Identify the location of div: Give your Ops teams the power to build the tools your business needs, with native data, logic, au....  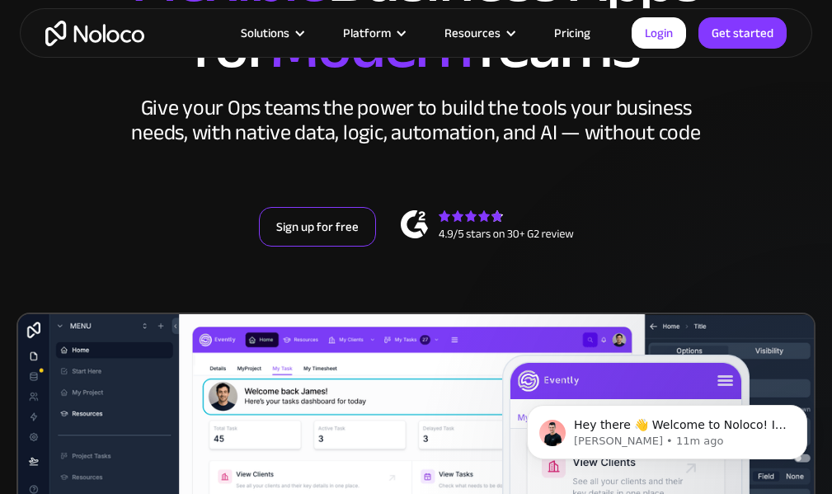
(417, 120).